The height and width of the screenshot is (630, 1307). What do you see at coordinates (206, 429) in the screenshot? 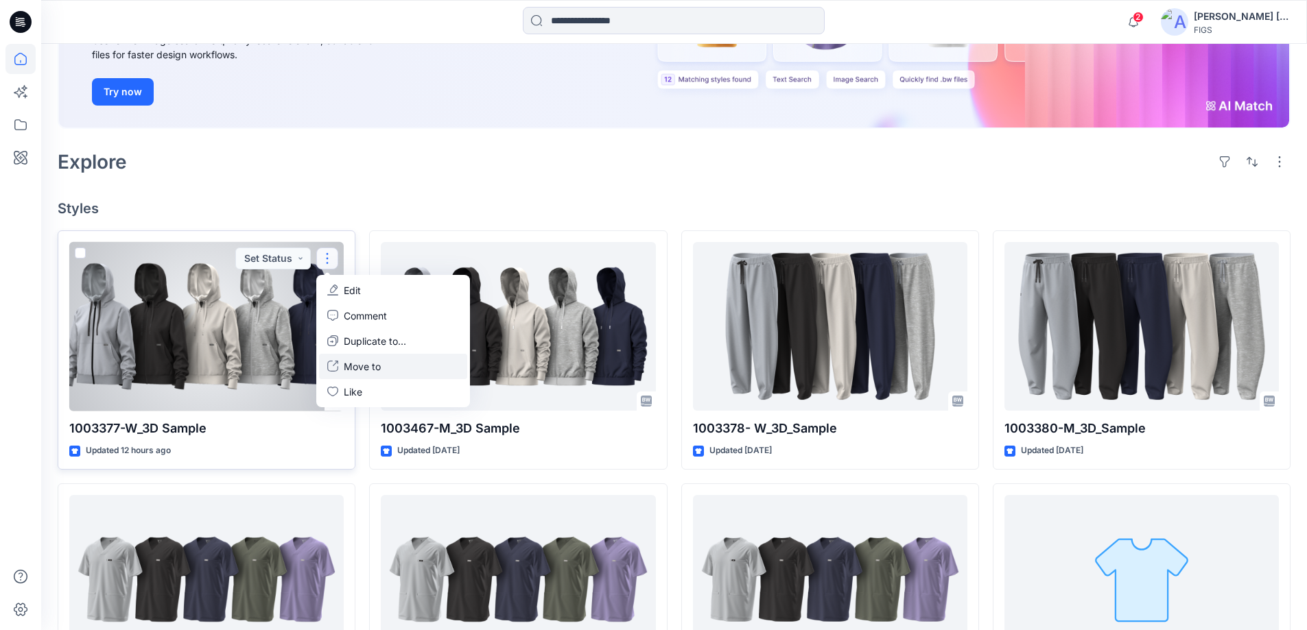
I see `p: 1003377-W_3D Sample` at bounding box center [206, 429].